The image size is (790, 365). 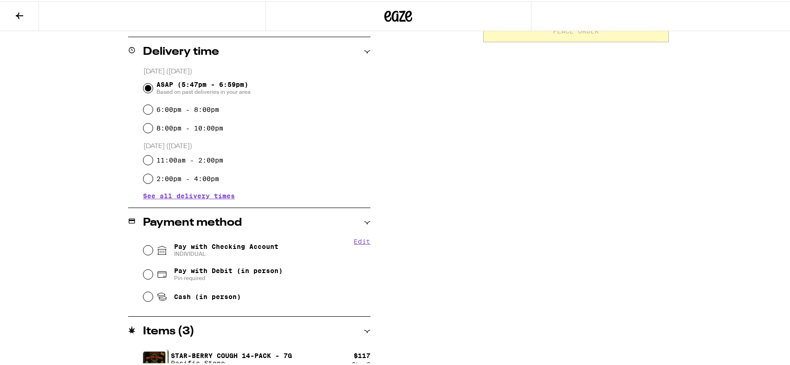 I want to click on div: $ 117, so click(x=362, y=354).